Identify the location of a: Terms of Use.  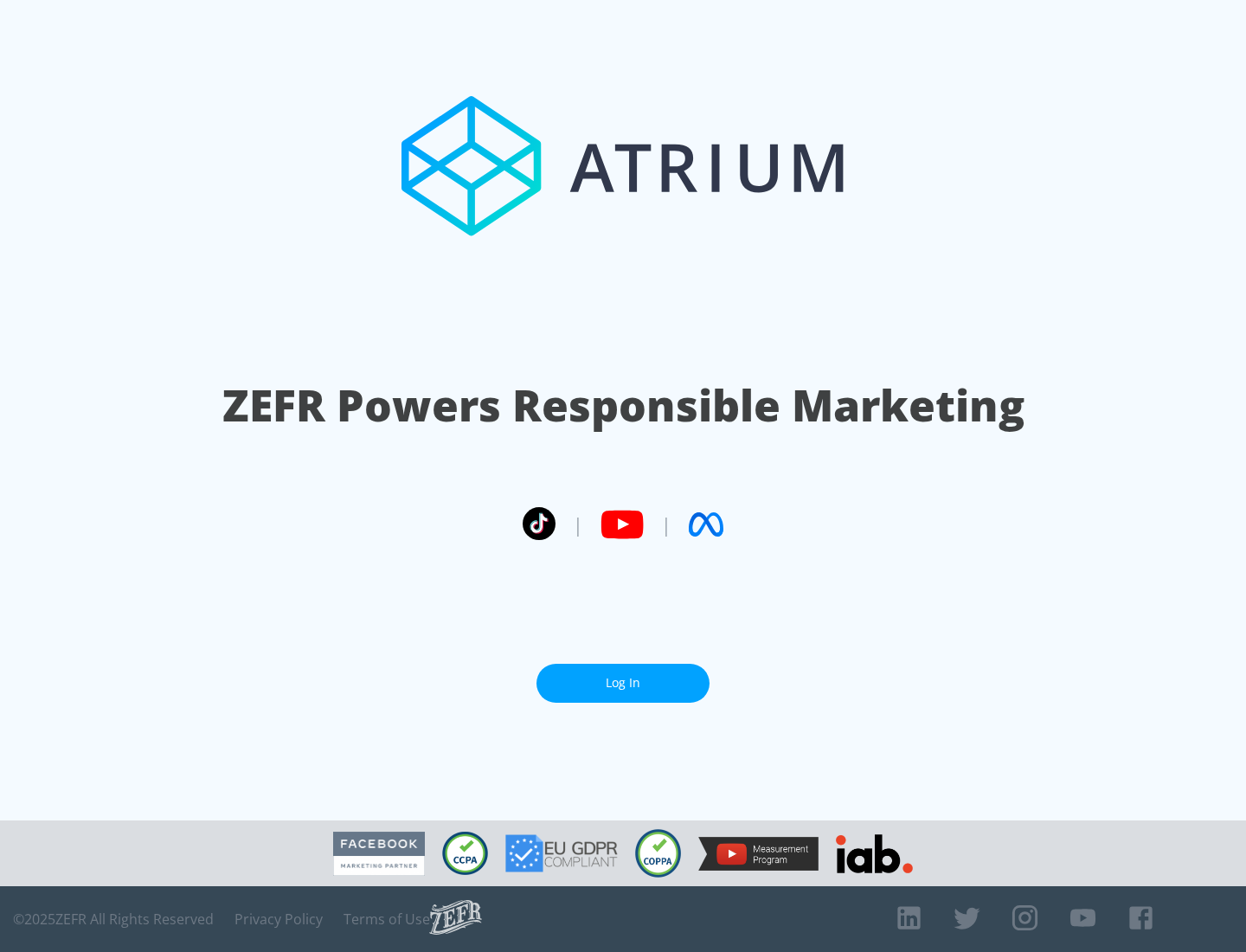
(387, 919).